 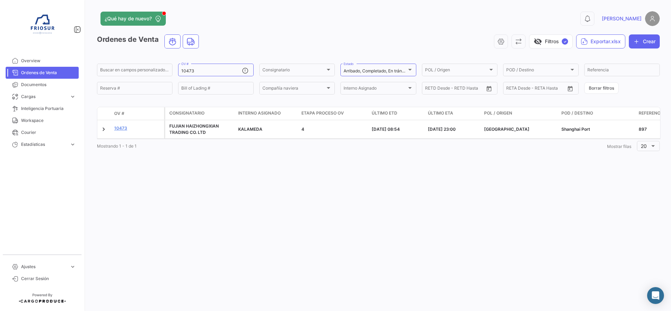 I want to click on span: Último ETD, so click(x=384, y=113).